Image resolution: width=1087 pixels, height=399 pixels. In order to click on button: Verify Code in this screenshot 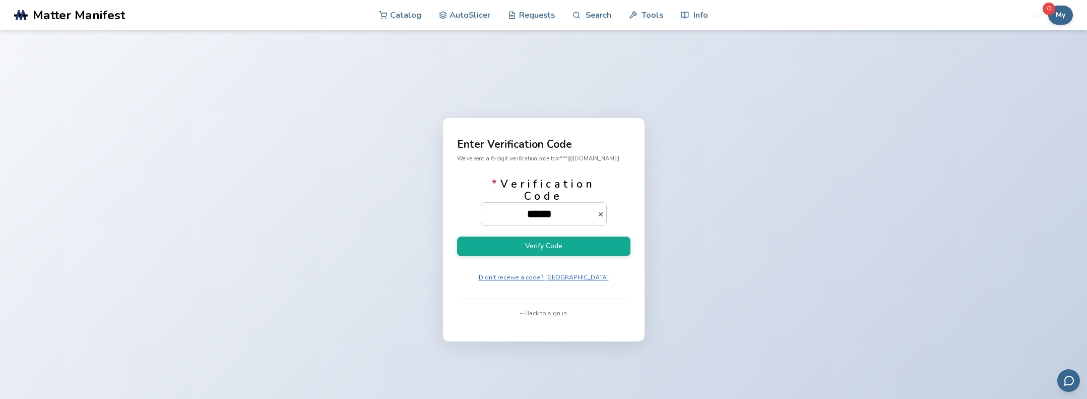, I will do `click(544, 246)`.